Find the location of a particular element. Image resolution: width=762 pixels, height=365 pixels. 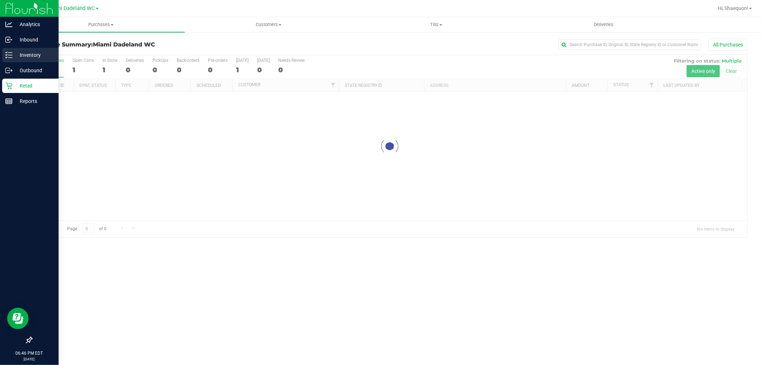

p: Reports is located at coordinates (34, 101).